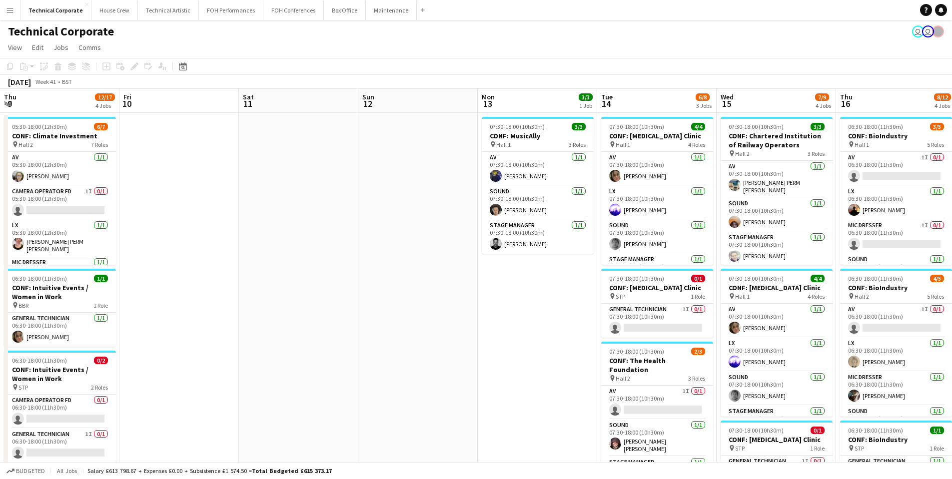 The height and width of the screenshot is (479, 952). What do you see at coordinates (60, 274) in the screenshot?
I see `app-card-role: Mic Dresser1/1` at bounding box center [60, 274].